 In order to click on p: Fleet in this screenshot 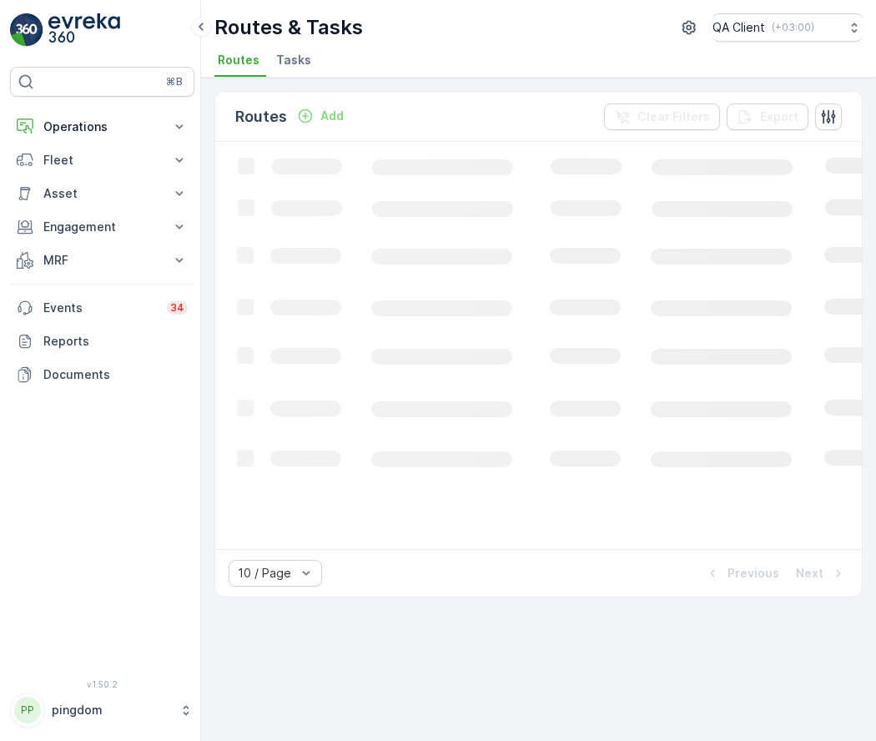, I will do `click(102, 160)`.